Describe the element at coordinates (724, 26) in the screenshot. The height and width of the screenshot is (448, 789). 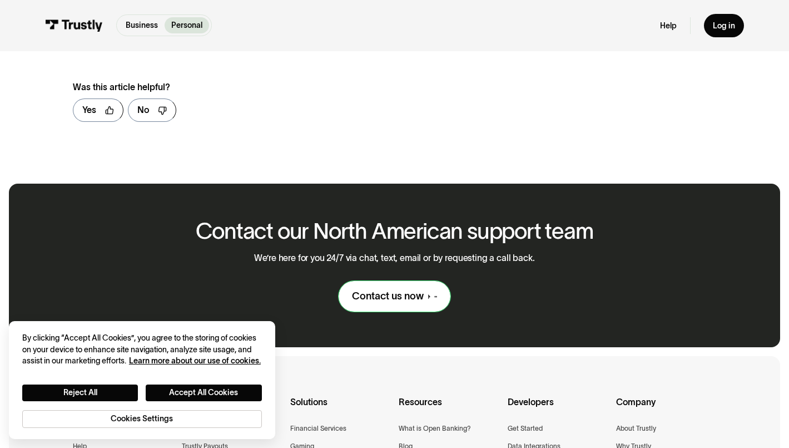
I see `div: Log in` at that location.